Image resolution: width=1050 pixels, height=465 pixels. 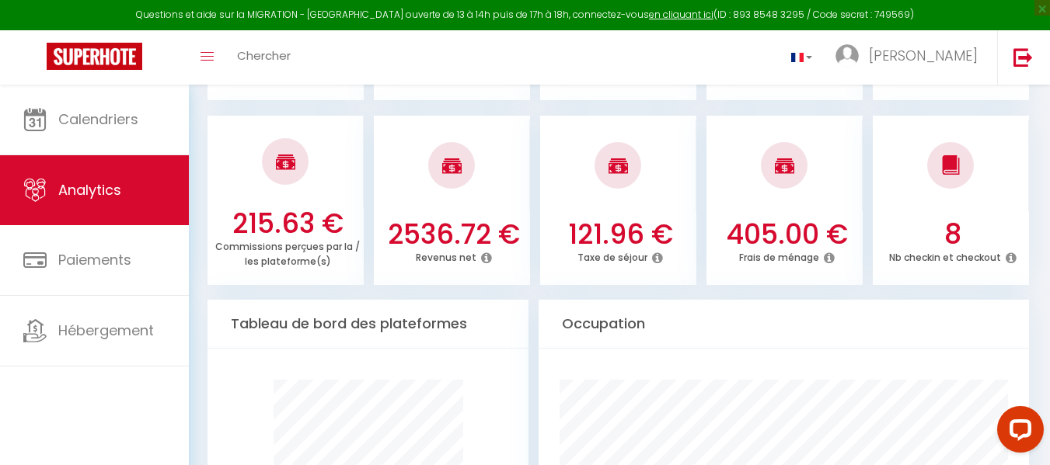 What do you see at coordinates (94, 56) in the screenshot?
I see `img: Super Booking` at bounding box center [94, 56].